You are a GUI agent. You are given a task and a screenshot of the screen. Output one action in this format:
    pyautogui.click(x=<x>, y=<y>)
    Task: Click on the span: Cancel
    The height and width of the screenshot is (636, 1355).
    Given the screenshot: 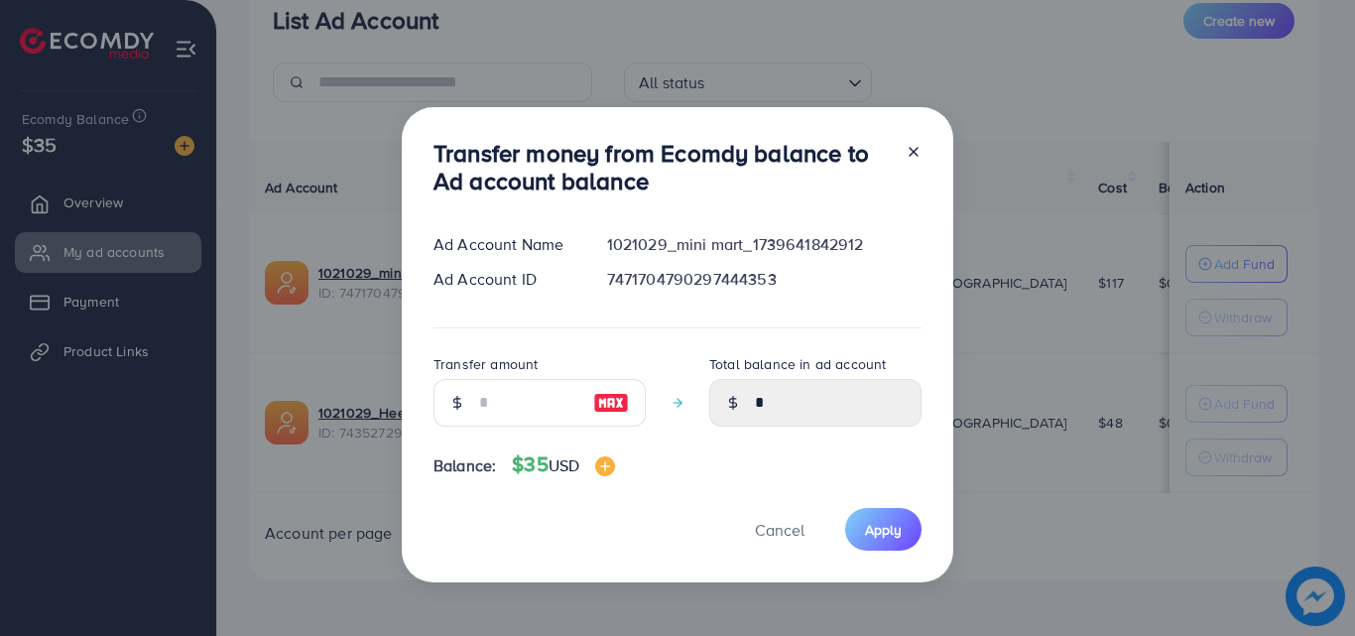 What is the action you would take?
    pyautogui.click(x=780, y=530)
    